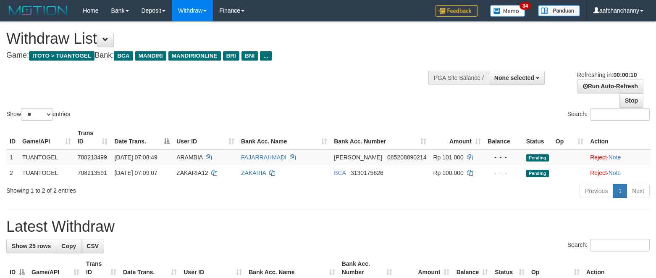  I want to click on a: CSV, so click(92, 246).